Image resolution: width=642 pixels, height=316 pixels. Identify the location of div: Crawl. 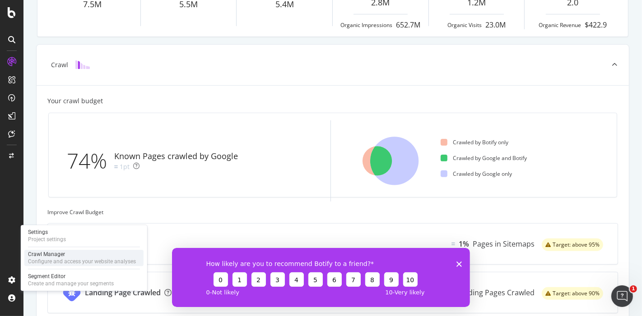
(60, 65).